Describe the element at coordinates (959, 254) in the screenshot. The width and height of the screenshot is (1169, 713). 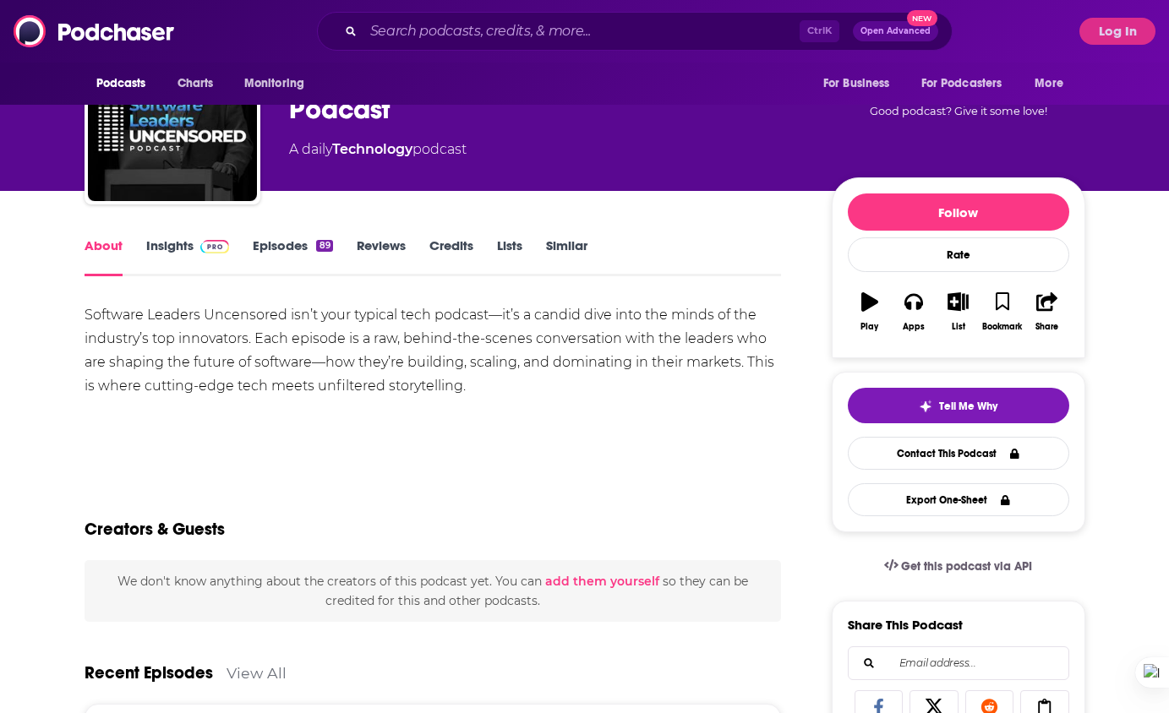
I see `div: Rate` at that location.